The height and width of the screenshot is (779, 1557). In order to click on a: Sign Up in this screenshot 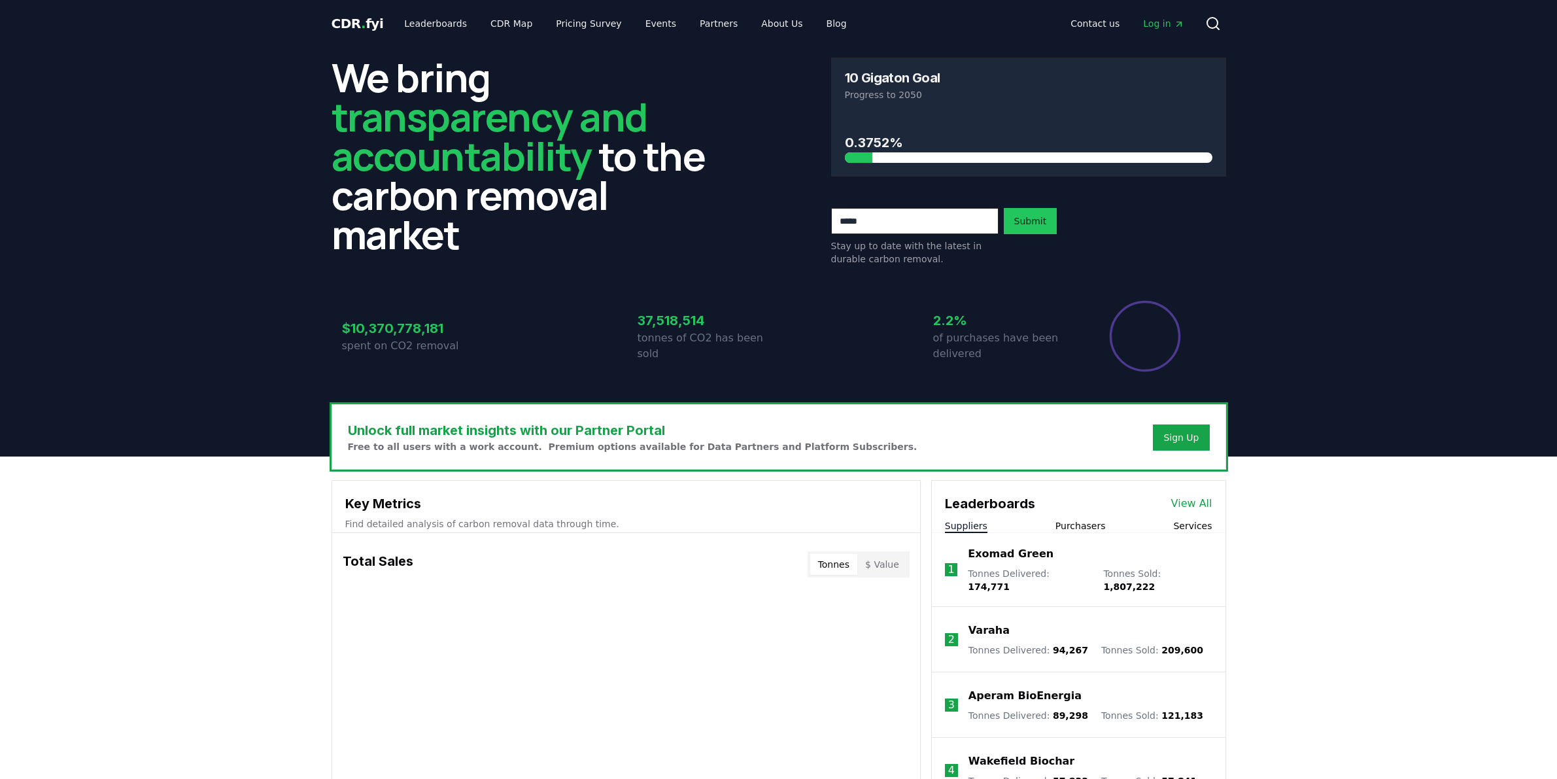, I will do `click(1181, 438)`.